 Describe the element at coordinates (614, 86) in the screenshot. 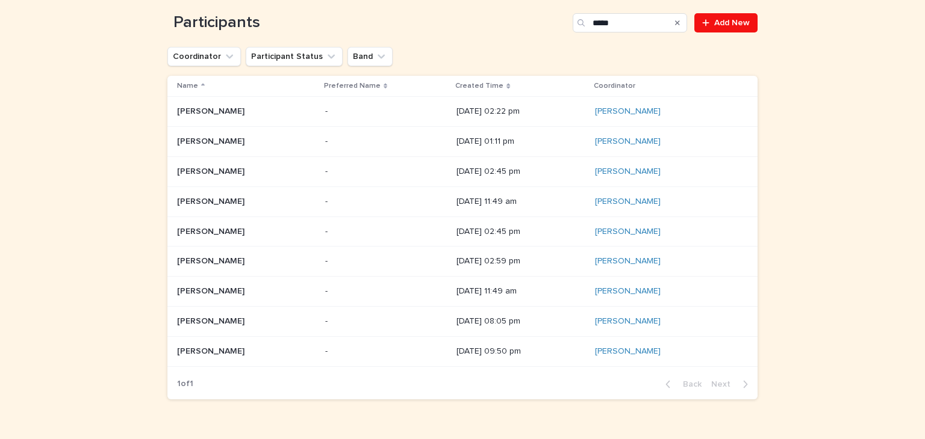

I see `p: Coordinator` at that location.